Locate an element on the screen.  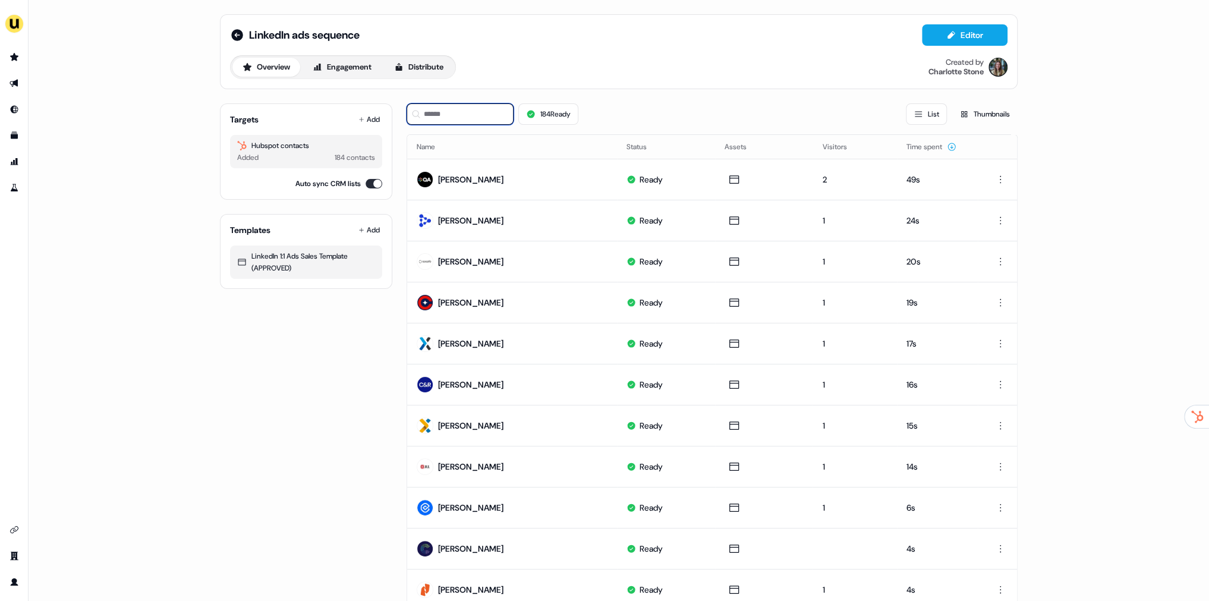
label: Auto sync CRM lists is located at coordinates (328, 184).